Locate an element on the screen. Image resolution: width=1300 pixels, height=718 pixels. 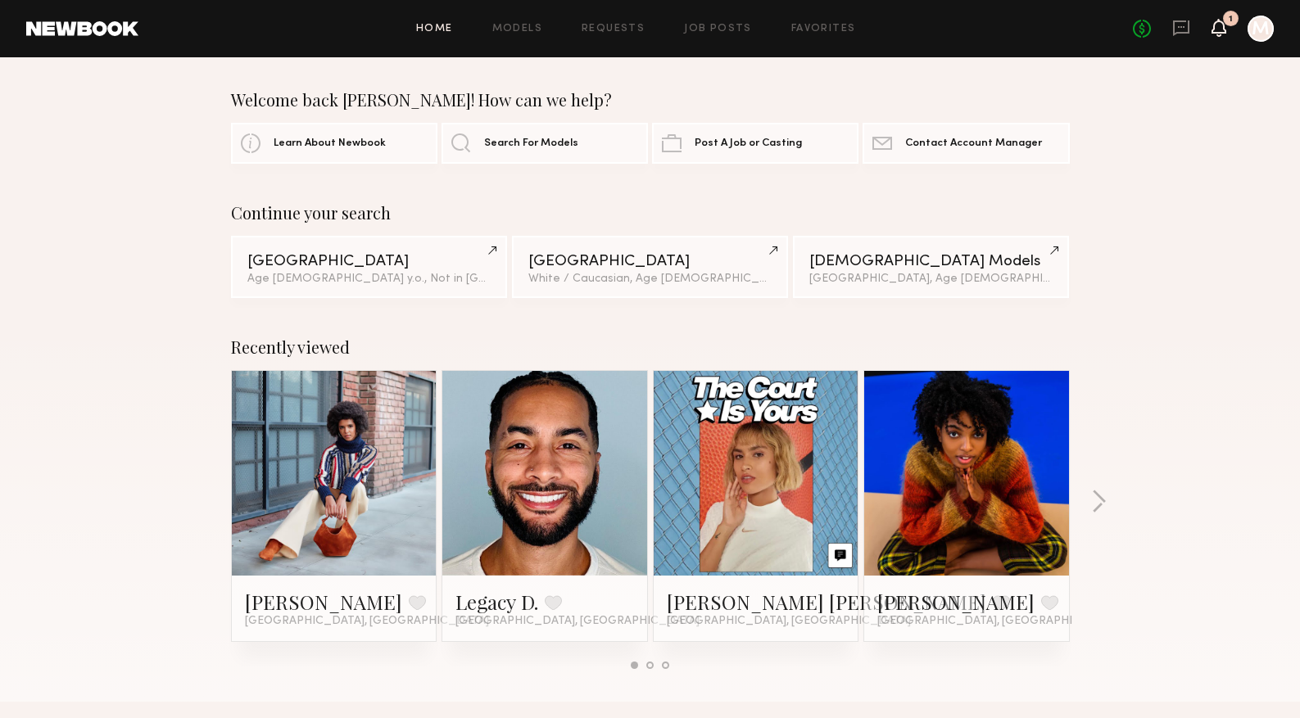
span: Learn About Newbook is located at coordinates (329, 143).